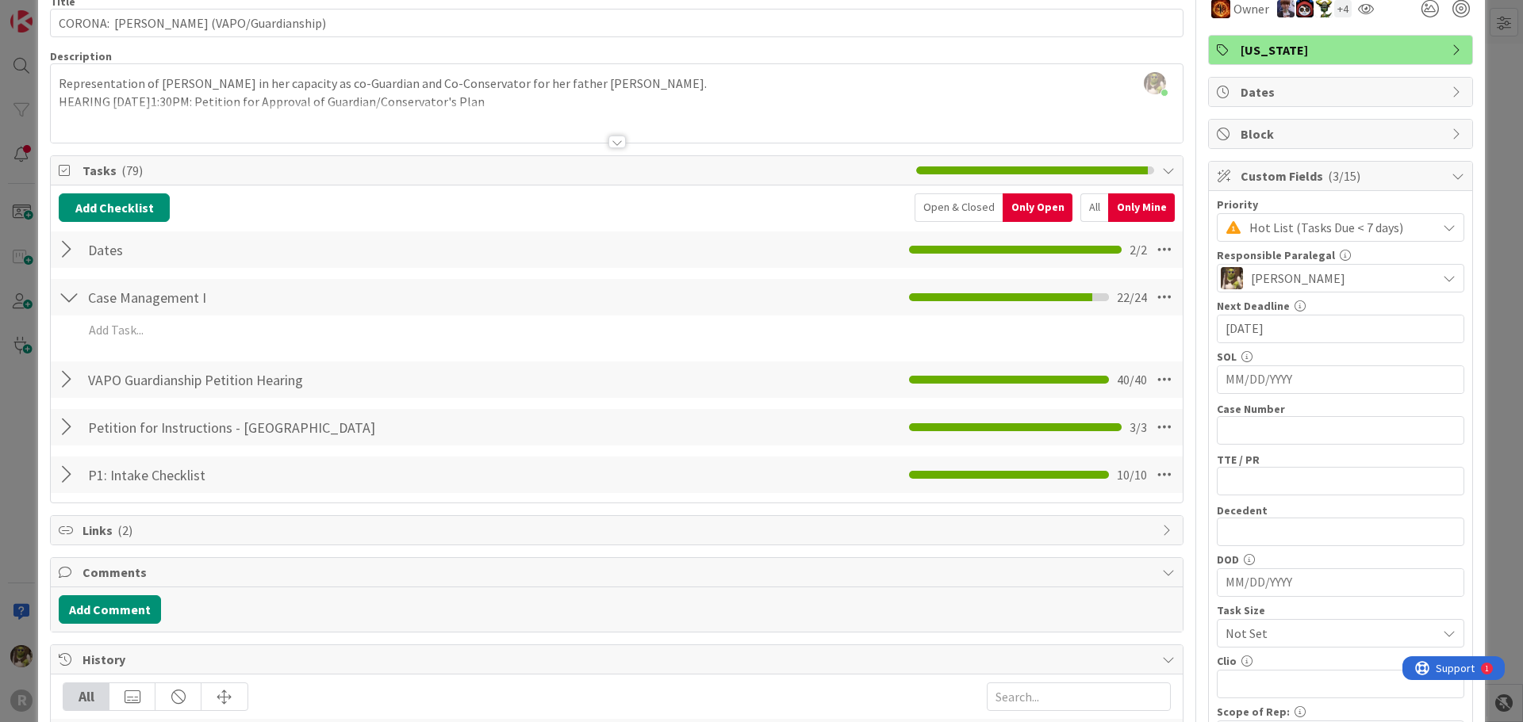 This screenshot has height=722, width=1523. Describe the element at coordinates (1339, 228) in the screenshot. I see `span: Hot List (Tasks Due < 7 days)` at that location.